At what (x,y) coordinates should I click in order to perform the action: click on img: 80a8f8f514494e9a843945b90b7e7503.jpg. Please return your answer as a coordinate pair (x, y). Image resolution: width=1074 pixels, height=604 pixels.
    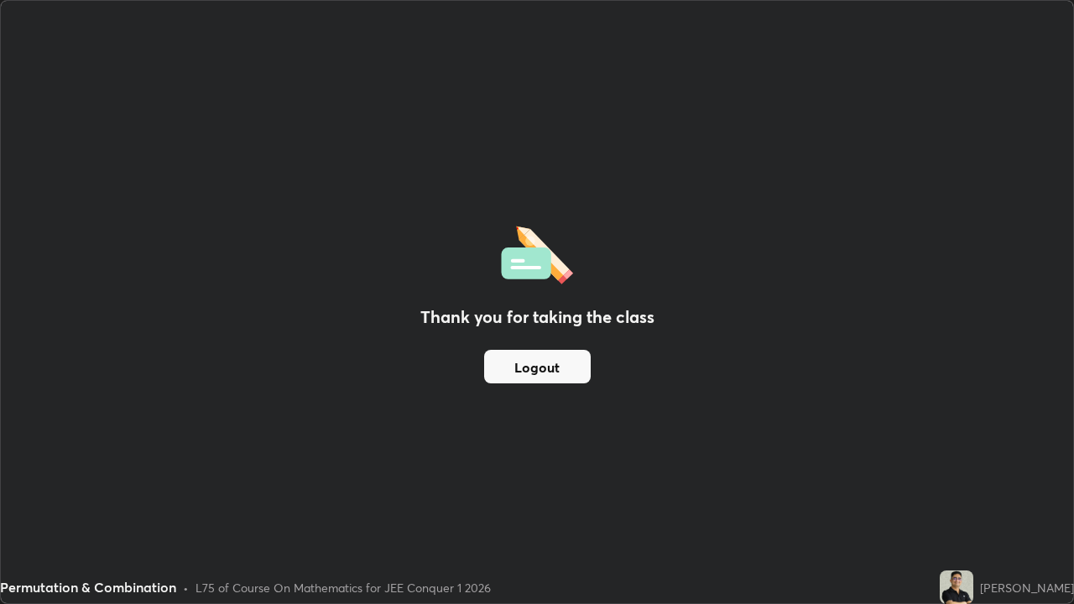
    Looking at the image, I should click on (956, 587).